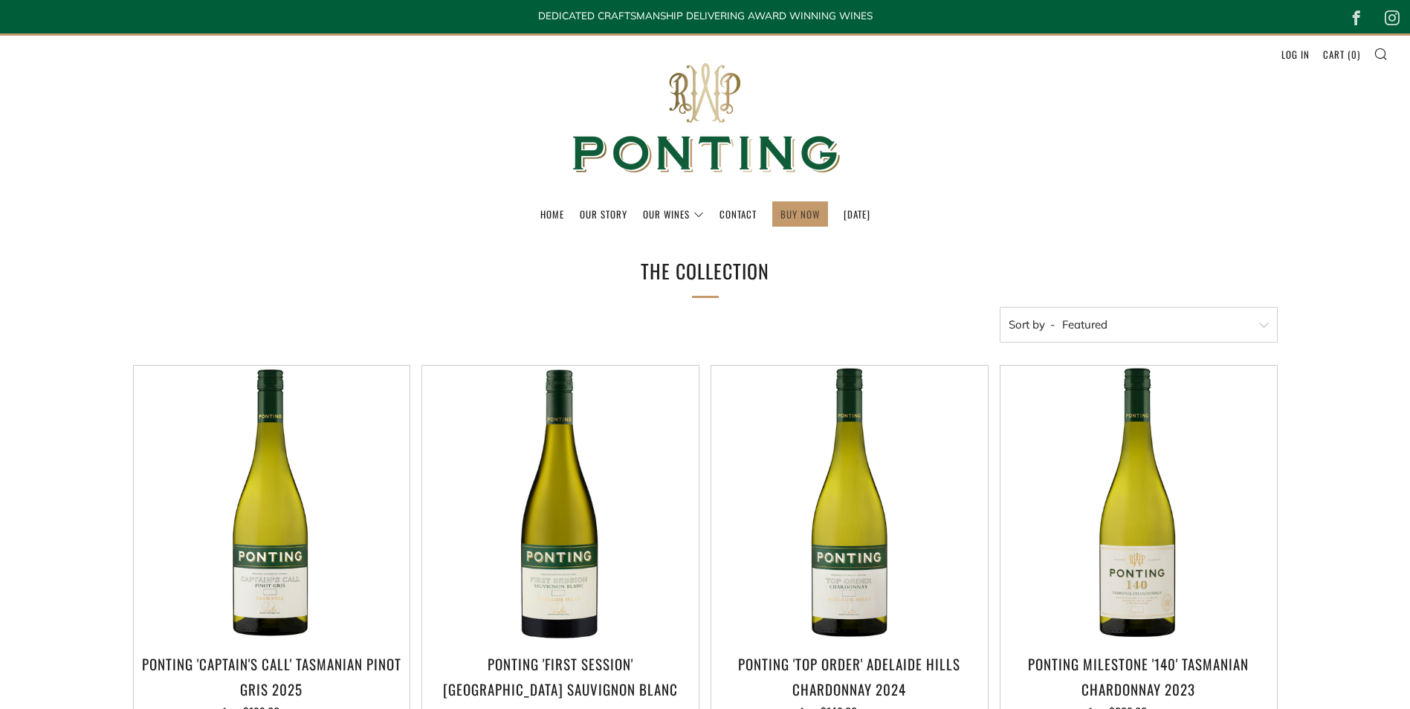 The image size is (1410, 709). What do you see at coordinates (800, 214) in the screenshot?
I see `a: BUY NOW` at bounding box center [800, 214].